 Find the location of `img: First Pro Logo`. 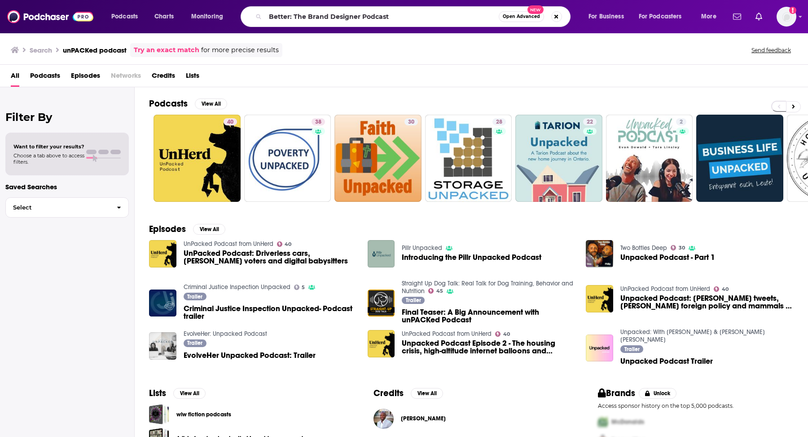

img: First Pro Logo is located at coordinates (603, 421).